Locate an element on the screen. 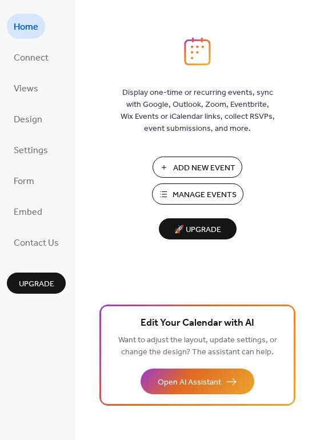 The height and width of the screenshot is (440, 320). a: Form is located at coordinates (24, 180).